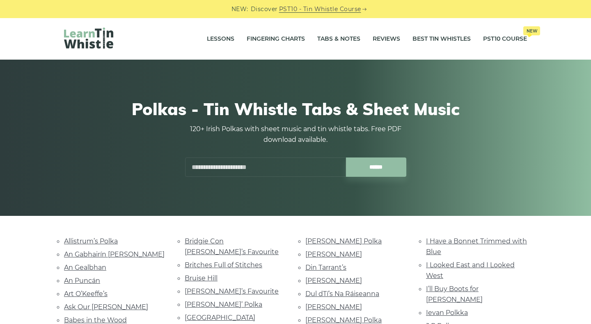 The width and height of the screenshot is (591, 324). What do you see at coordinates (95, 320) in the screenshot?
I see `a: Babes in the Wood` at bounding box center [95, 320].